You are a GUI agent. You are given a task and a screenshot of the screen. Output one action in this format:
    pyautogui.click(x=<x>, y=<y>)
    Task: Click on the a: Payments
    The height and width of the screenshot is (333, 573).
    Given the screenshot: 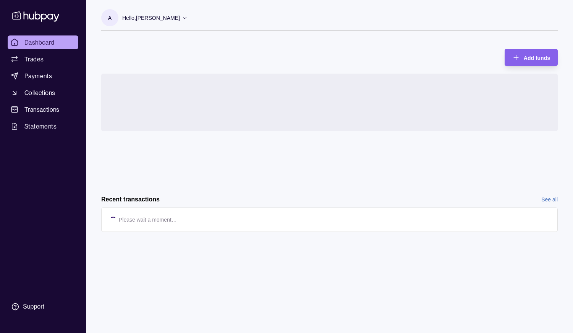 What is the action you would take?
    pyautogui.click(x=43, y=76)
    